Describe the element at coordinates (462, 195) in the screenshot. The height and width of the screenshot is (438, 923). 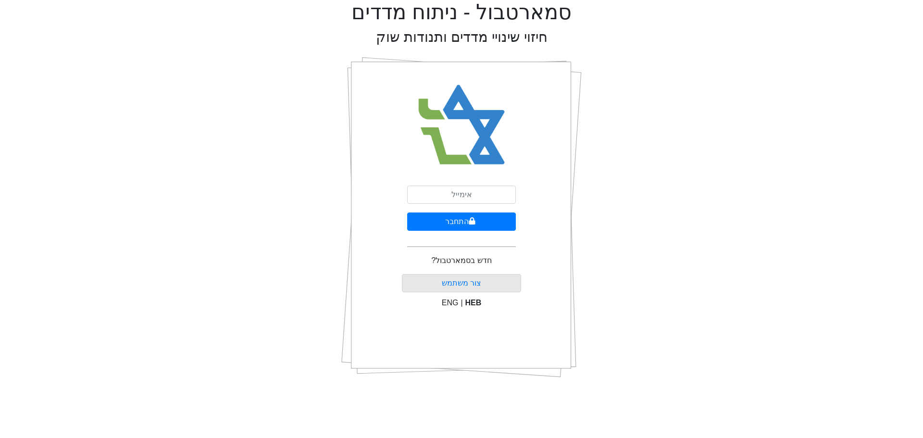
I see `input: אימייל` at that location.